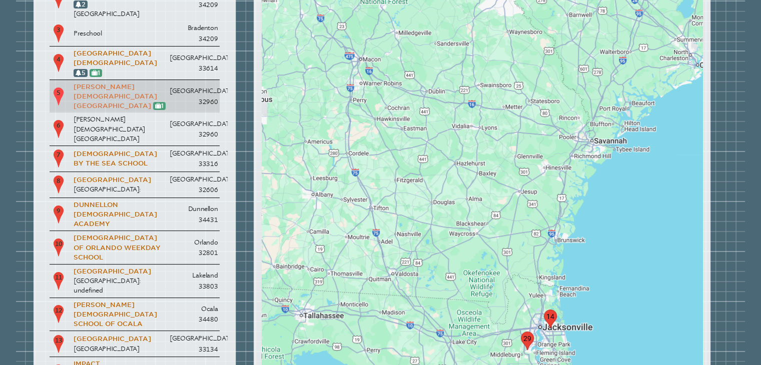 The width and height of the screenshot is (761, 365). What do you see at coordinates (194, 214) in the screenshot?
I see `p: Dunnellon 34431` at bounding box center [194, 214].